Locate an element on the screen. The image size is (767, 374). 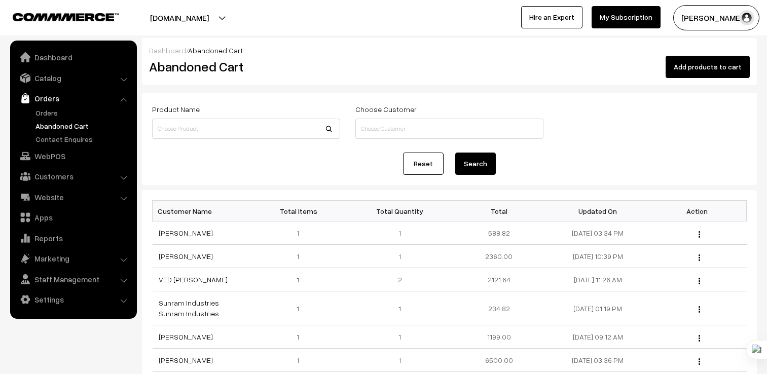
img: user is located at coordinates (747, 18).